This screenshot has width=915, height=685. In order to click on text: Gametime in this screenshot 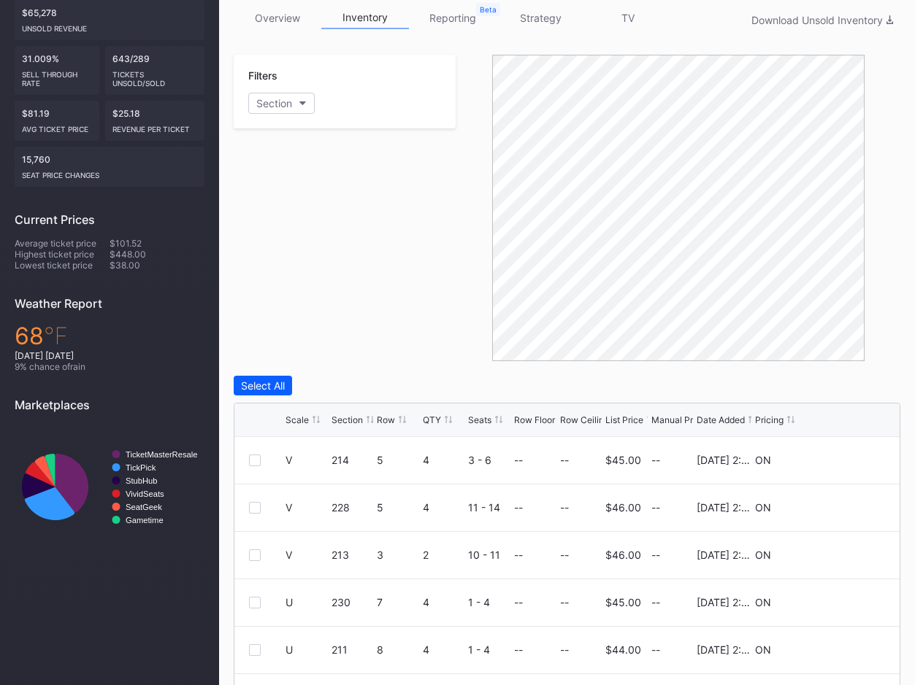, I will do `click(145, 520)`.